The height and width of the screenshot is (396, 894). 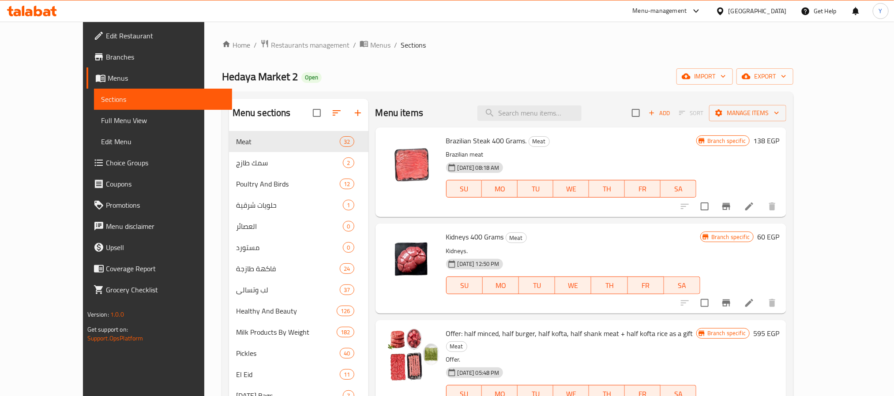 What do you see at coordinates (705, 76) in the screenshot?
I see `span: import` at bounding box center [705, 76].